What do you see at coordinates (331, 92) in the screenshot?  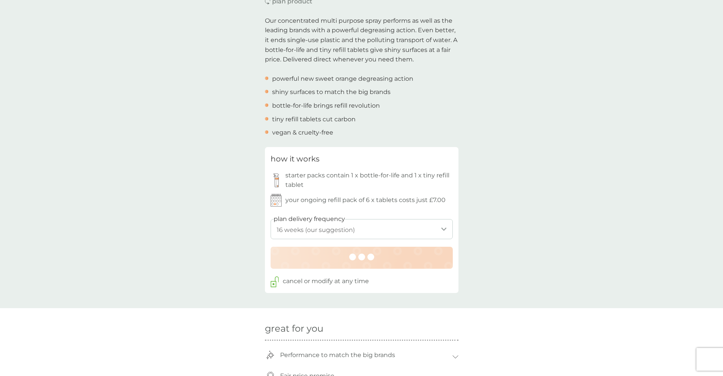 I see `p: shiny surfaces to match the big brands` at bounding box center [331, 92].